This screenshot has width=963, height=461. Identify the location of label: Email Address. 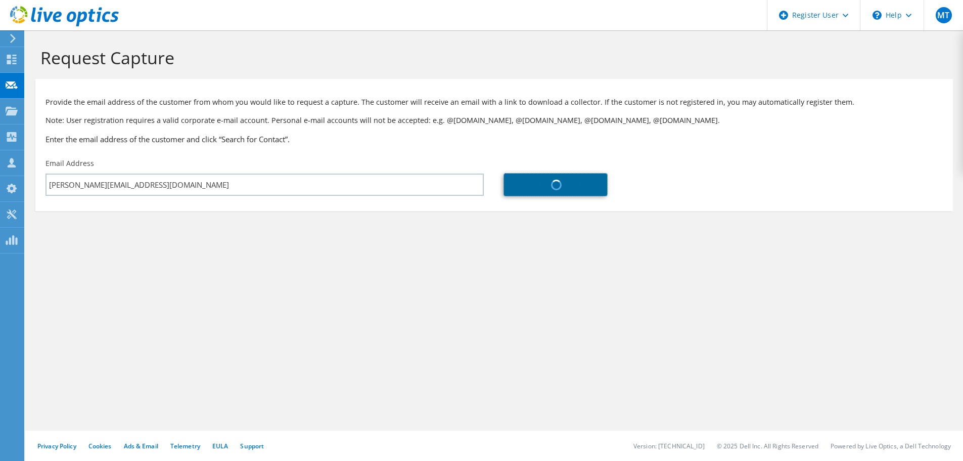
(70, 163).